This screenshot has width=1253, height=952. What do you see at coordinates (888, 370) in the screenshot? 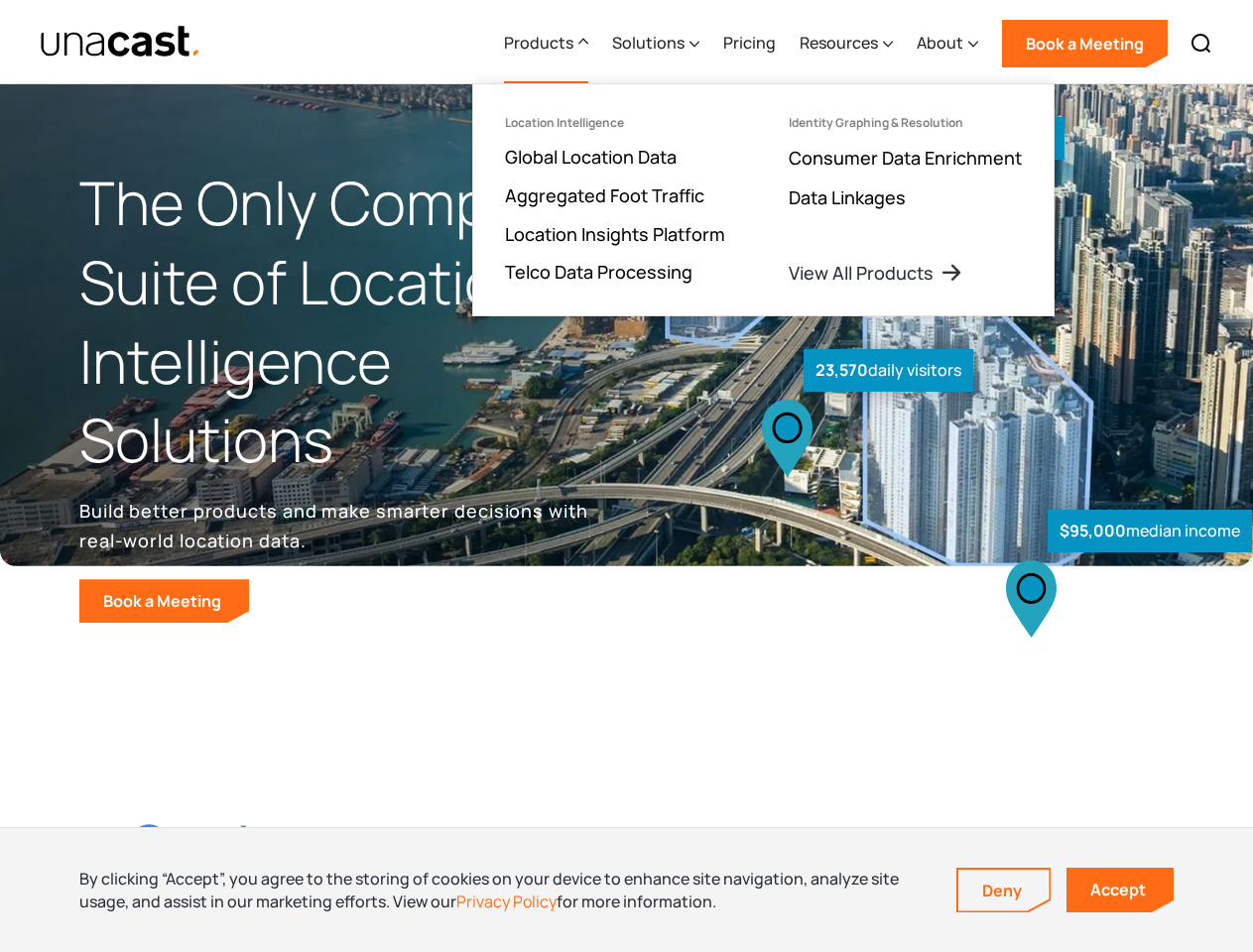
I see `div: daily visitors` at bounding box center [888, 370].